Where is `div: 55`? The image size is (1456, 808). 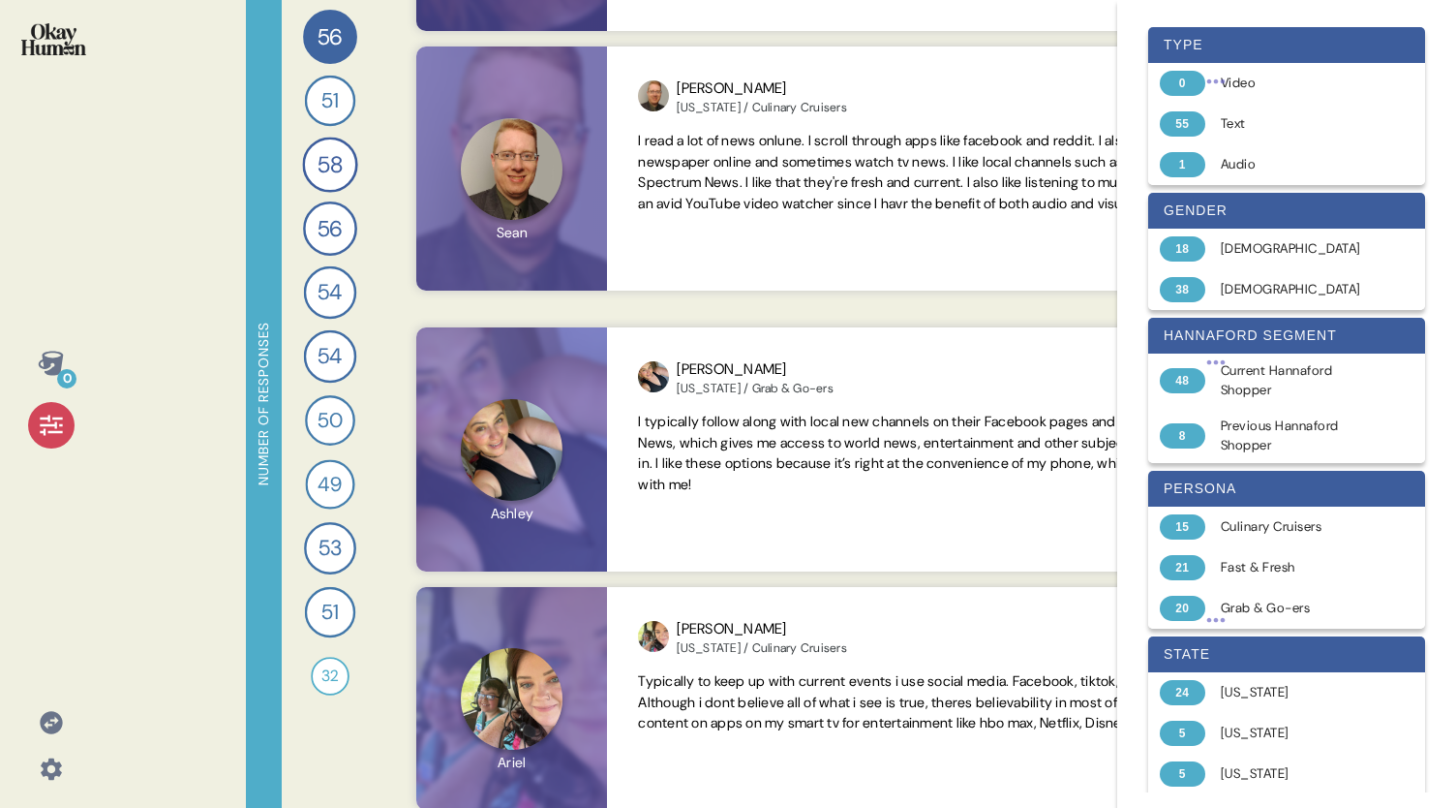 div: 55 is located at coordinates (1182, 124).